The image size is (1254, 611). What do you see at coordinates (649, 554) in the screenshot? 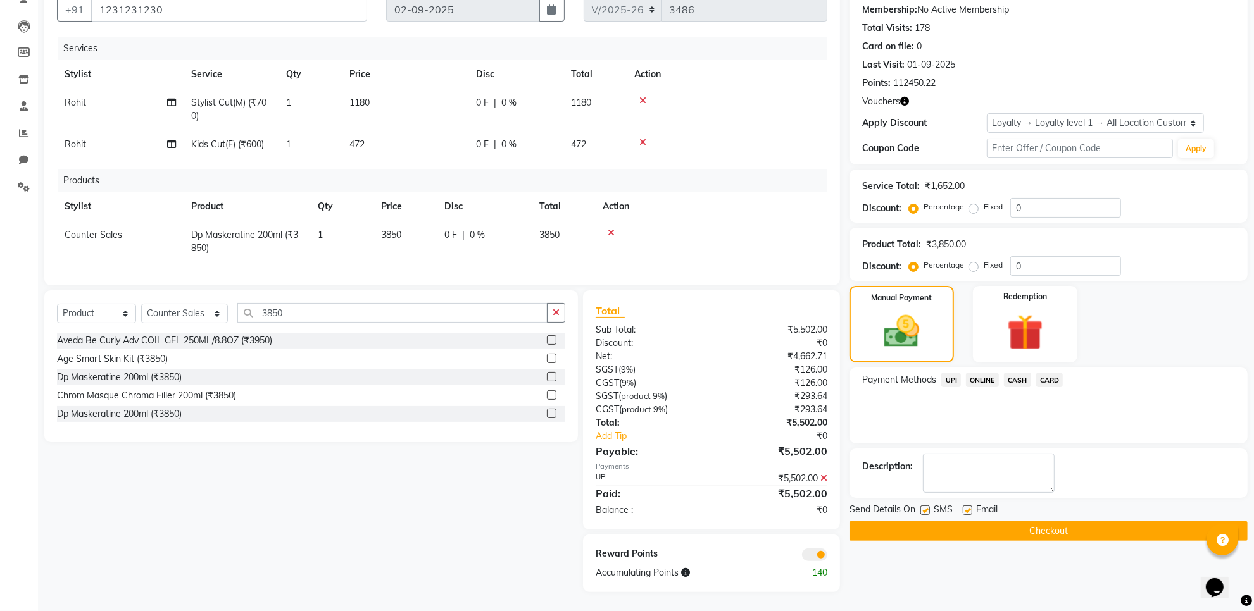
I see `div: Reward Points` at bounding box center [649, 554].